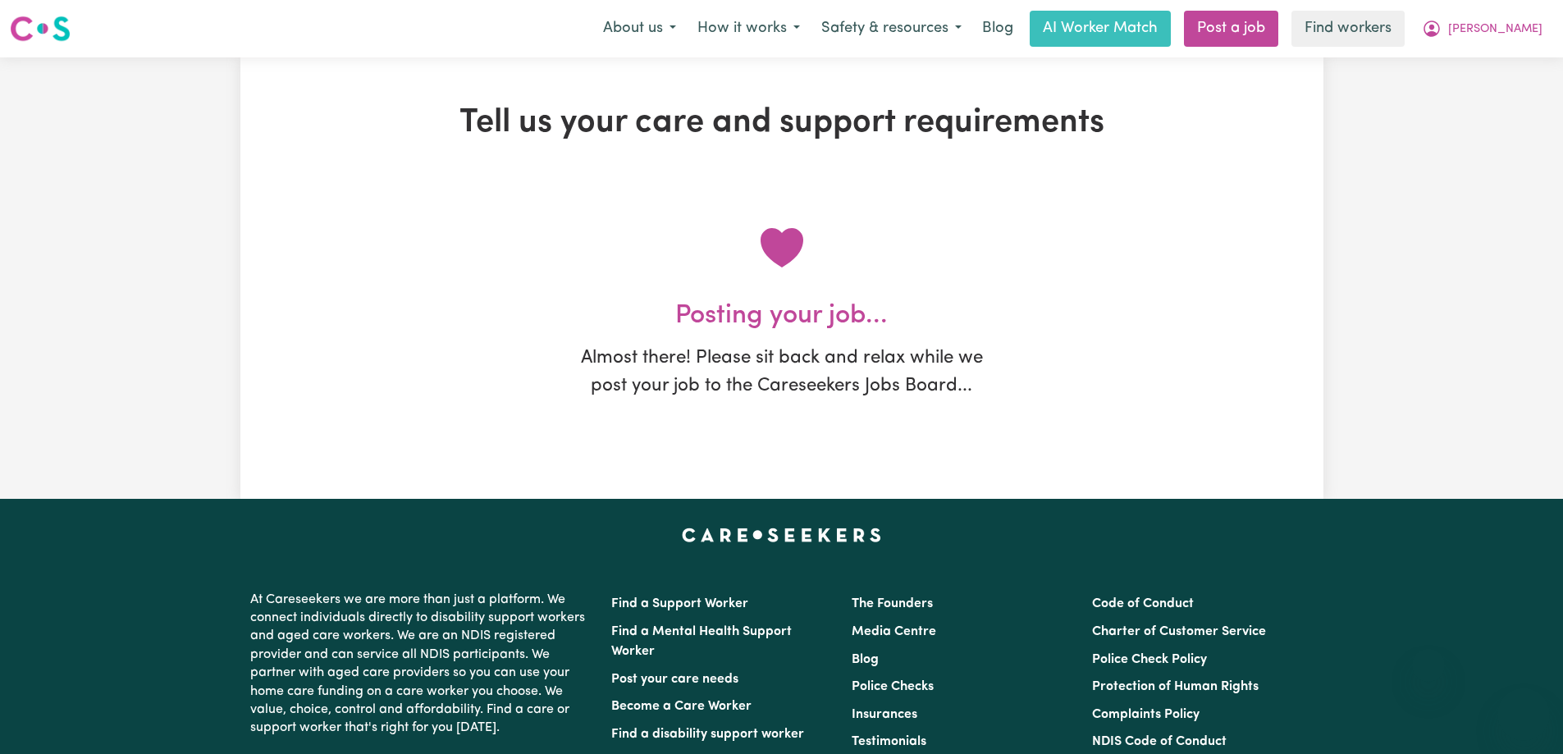 This screenshot has width=1563, height=754. Describe the element at coordinates (891, 29) in the screenshot. I see `button: Safety & resources` at that location.